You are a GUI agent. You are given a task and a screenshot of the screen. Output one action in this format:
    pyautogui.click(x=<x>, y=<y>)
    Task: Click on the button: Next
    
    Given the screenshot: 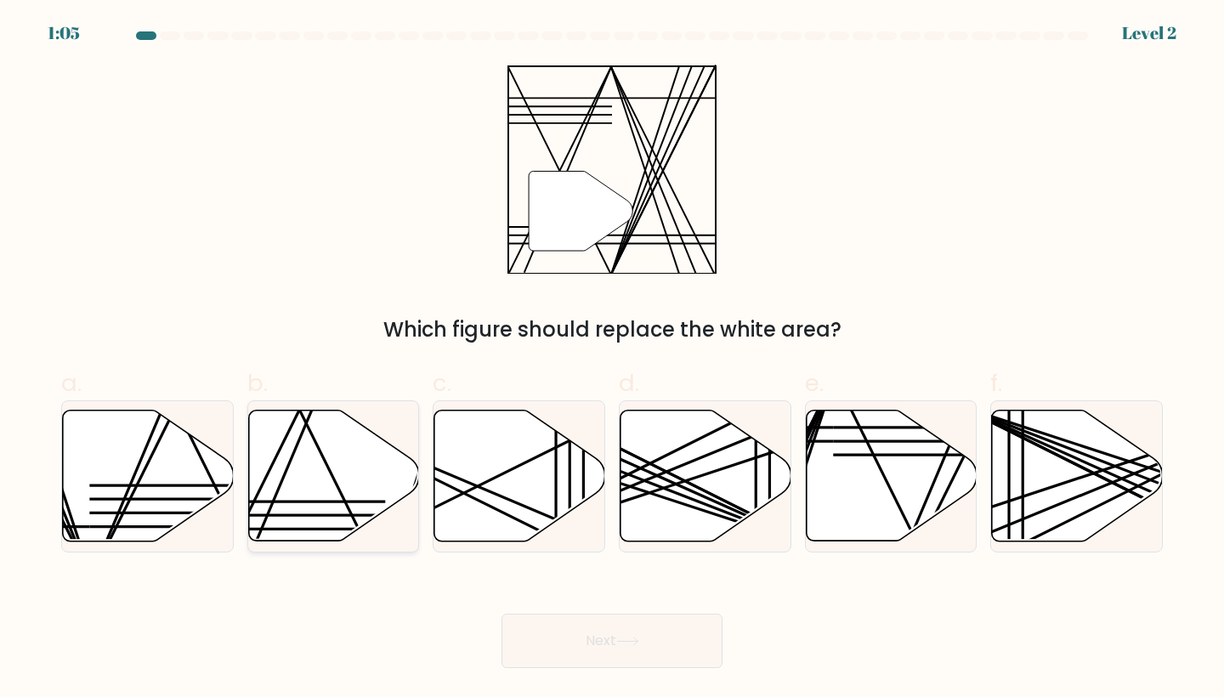 What is the action you would take?
    pyautogui.click(x=612, y=641)
    